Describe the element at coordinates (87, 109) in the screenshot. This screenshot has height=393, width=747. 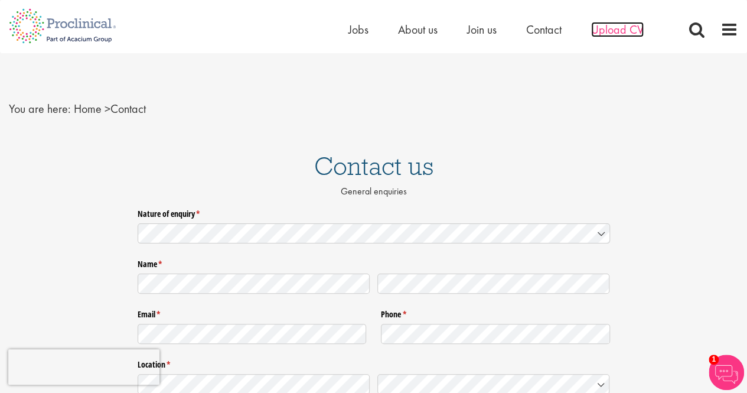
I see `a: breadcrumb link to Home` at that location.